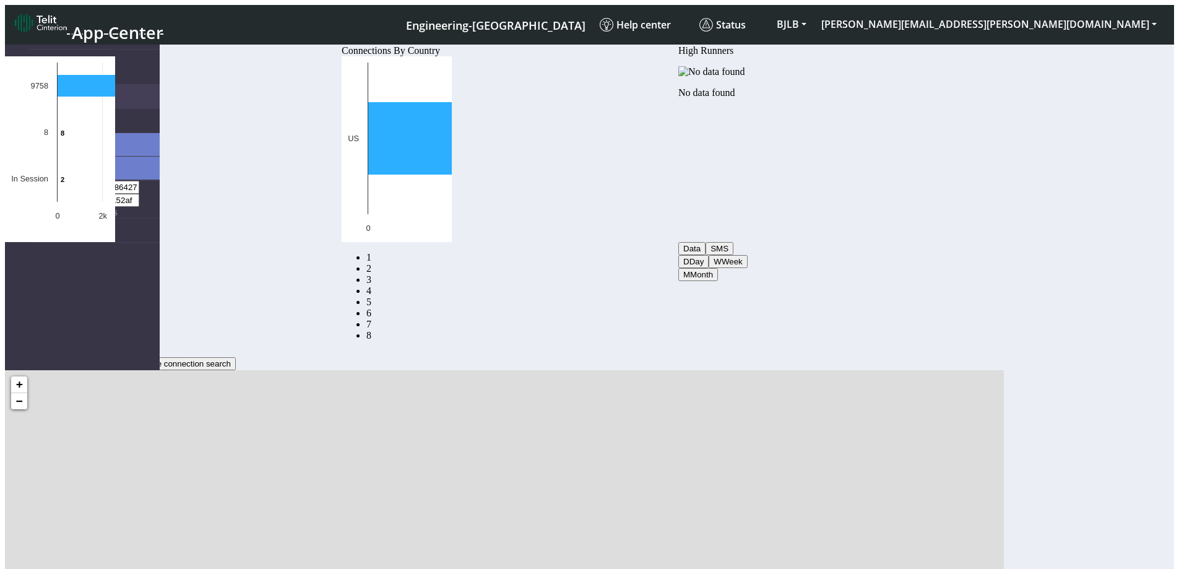  What do you see at coordinates (369, 313) in the screenshot?
I see `a: 14 Days Trend` at bounding box center [369, 313].